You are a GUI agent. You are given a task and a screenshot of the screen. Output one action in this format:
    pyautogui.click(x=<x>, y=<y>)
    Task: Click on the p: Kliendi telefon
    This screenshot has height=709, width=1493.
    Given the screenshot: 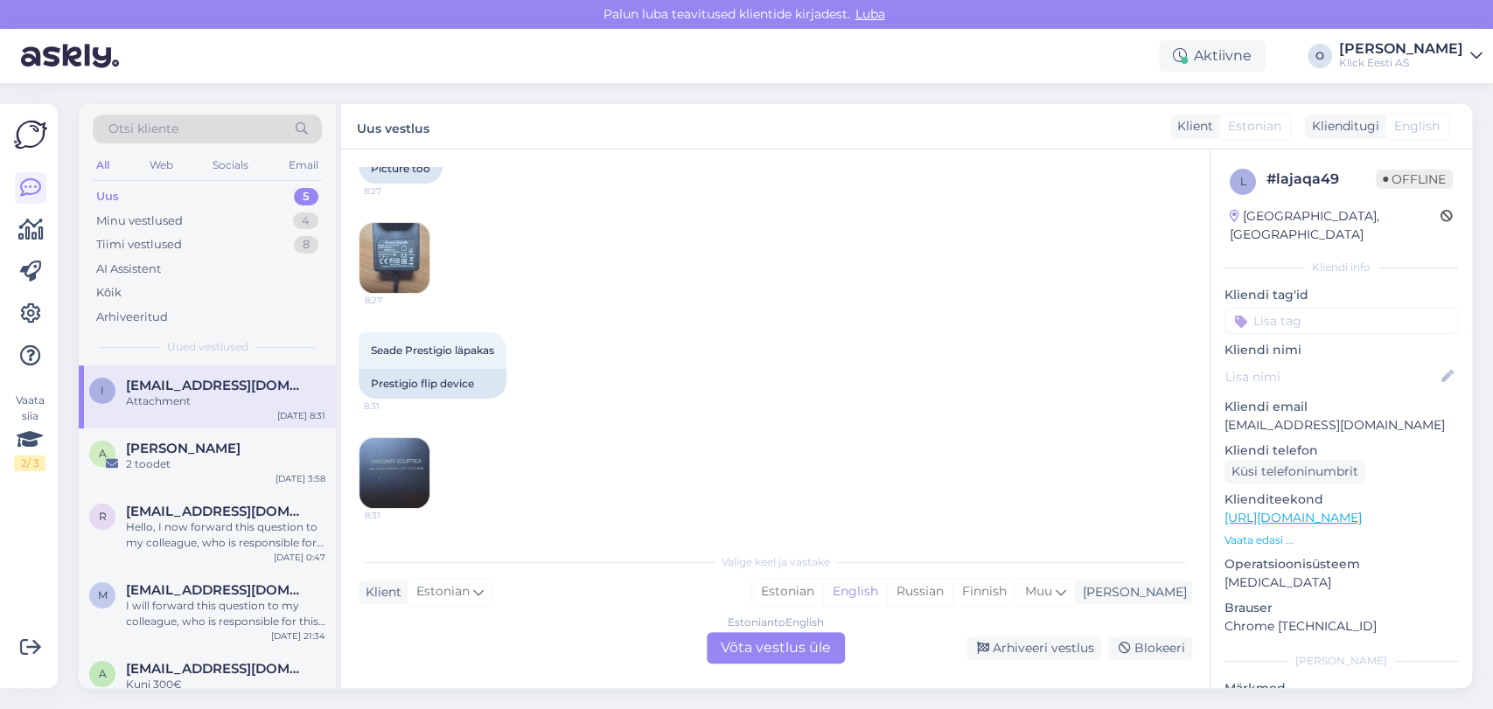 What is the action you would take?
    pyautogui.click(x=1341, y=450)
    